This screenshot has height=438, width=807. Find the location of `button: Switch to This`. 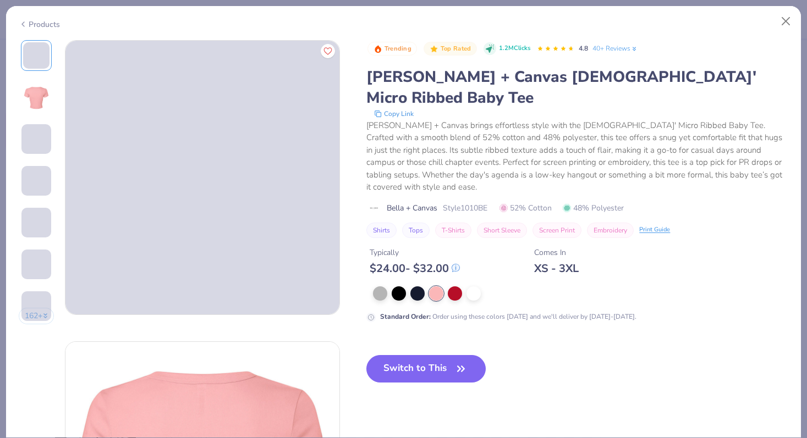

button: Switch to This is located at coordinates (426, 369).